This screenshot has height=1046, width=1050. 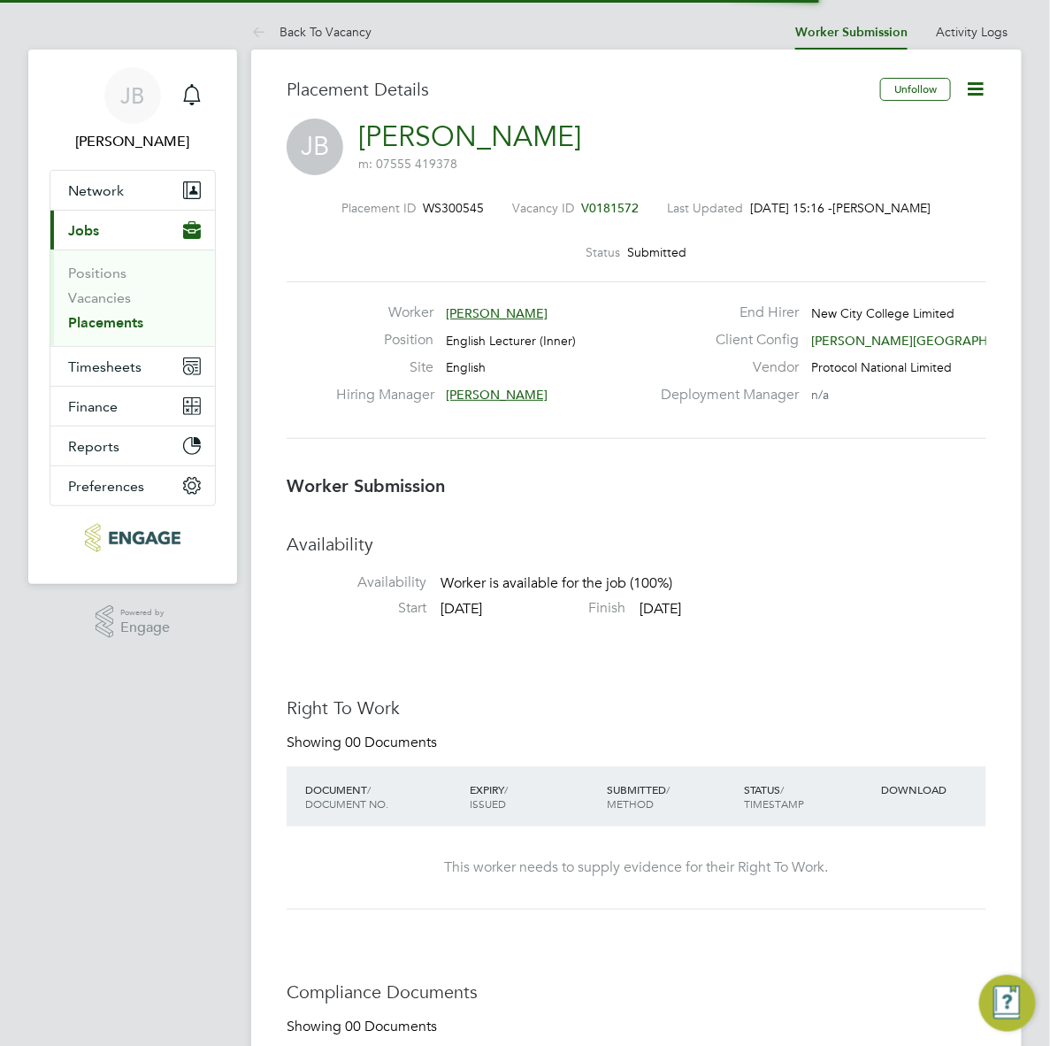 I want to click on span: Network, so click(x=96, y=190).